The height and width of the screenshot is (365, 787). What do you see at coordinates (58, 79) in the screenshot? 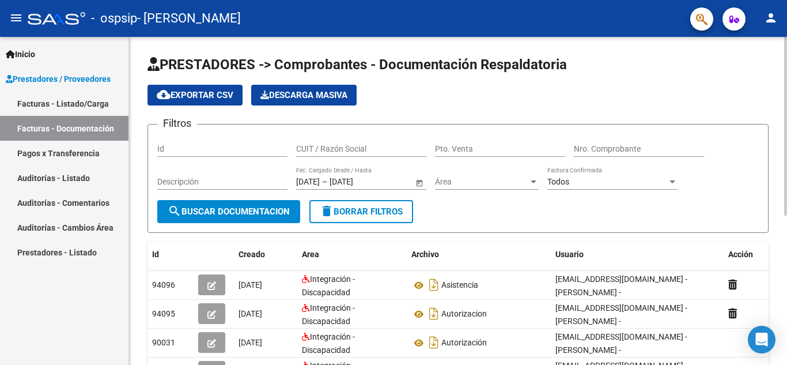
I see `span: Prestadores / Proveedores` at bounding box center [58, 79].